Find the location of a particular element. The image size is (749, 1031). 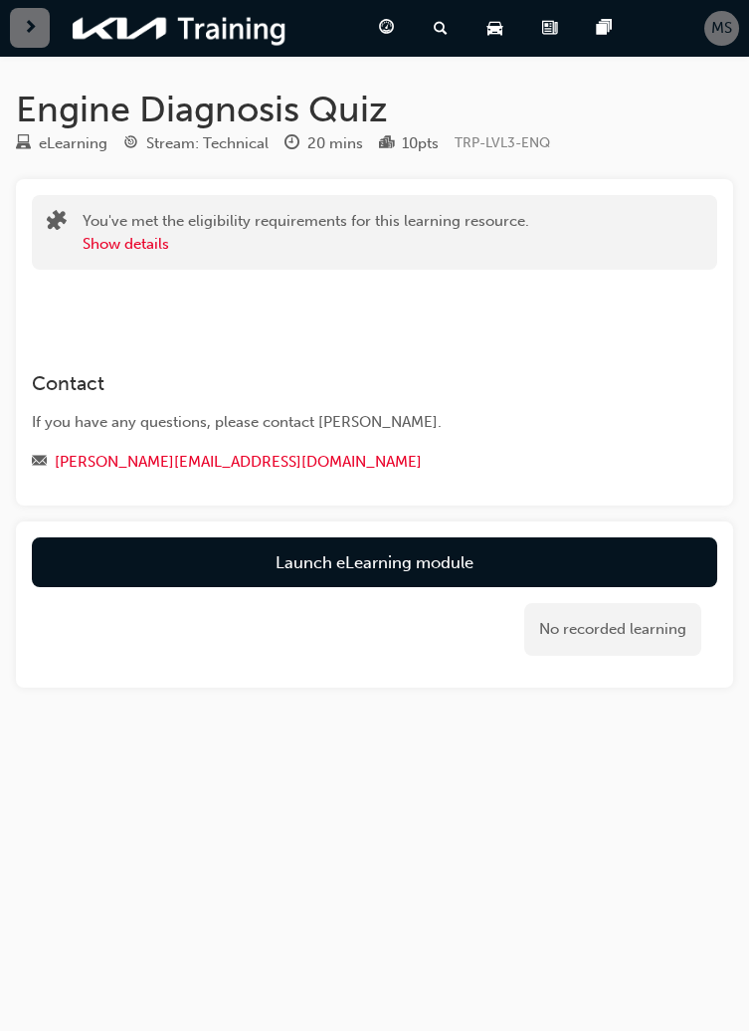

span: news-icon is located at coordinates (549, 28).